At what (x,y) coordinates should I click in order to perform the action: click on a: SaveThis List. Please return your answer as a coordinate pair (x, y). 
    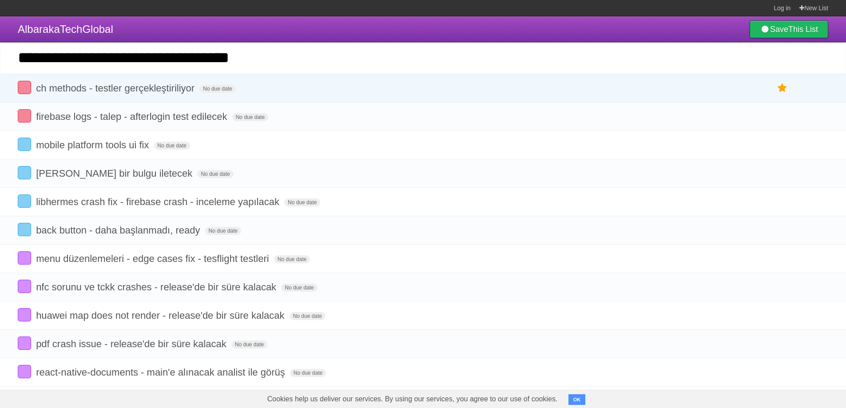
    Looking at the image, I should click on (789, 29).